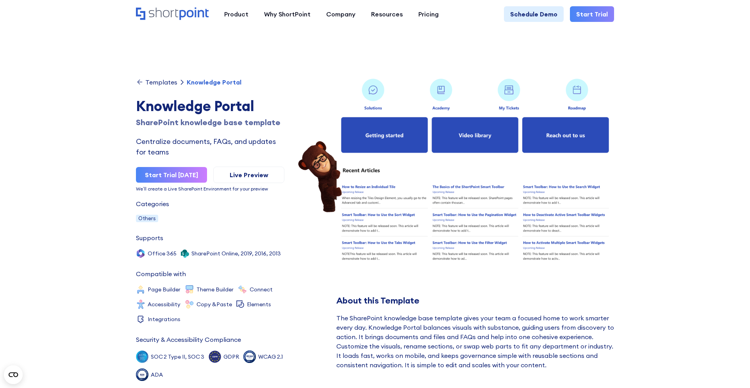 This screenshot has height=388, width=750. I want to click on a: Product, so click(236, 14).